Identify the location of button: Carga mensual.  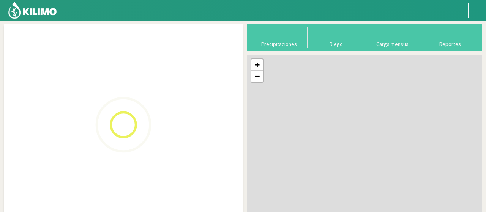
(393, 37).